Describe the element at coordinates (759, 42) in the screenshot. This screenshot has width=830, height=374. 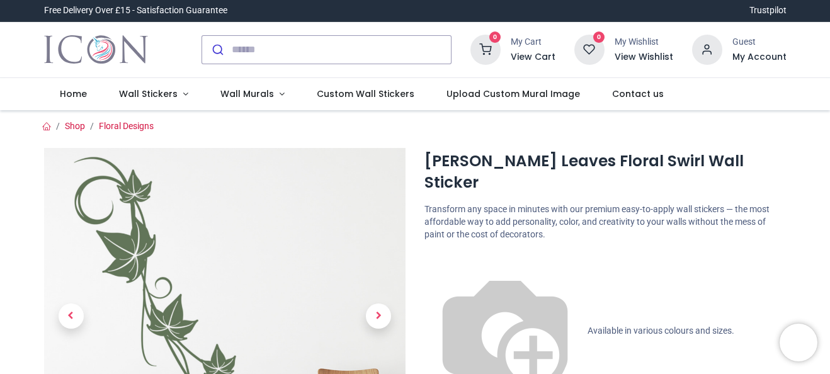
I see `div: Guest` at that location.